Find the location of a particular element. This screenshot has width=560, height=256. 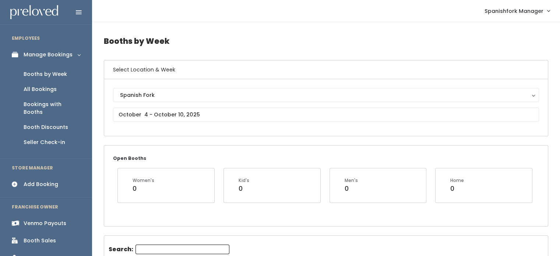

div: Bookings with Booths is located at coordinates (52, 108).